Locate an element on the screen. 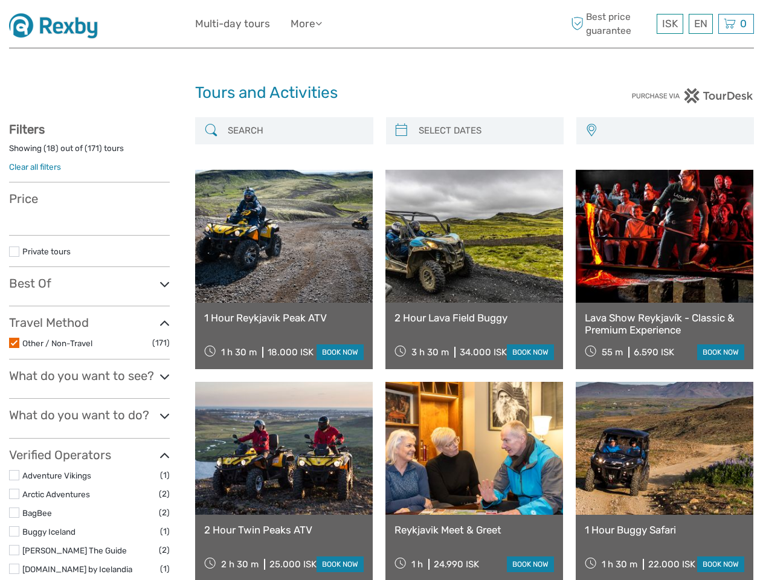  span: 1 h is located at coordinates (417, 565).